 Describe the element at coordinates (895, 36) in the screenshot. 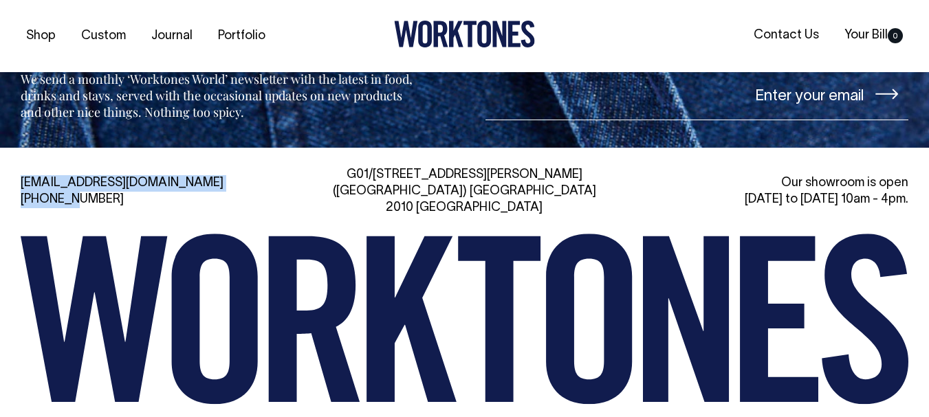

I see `span: 0` at that location.